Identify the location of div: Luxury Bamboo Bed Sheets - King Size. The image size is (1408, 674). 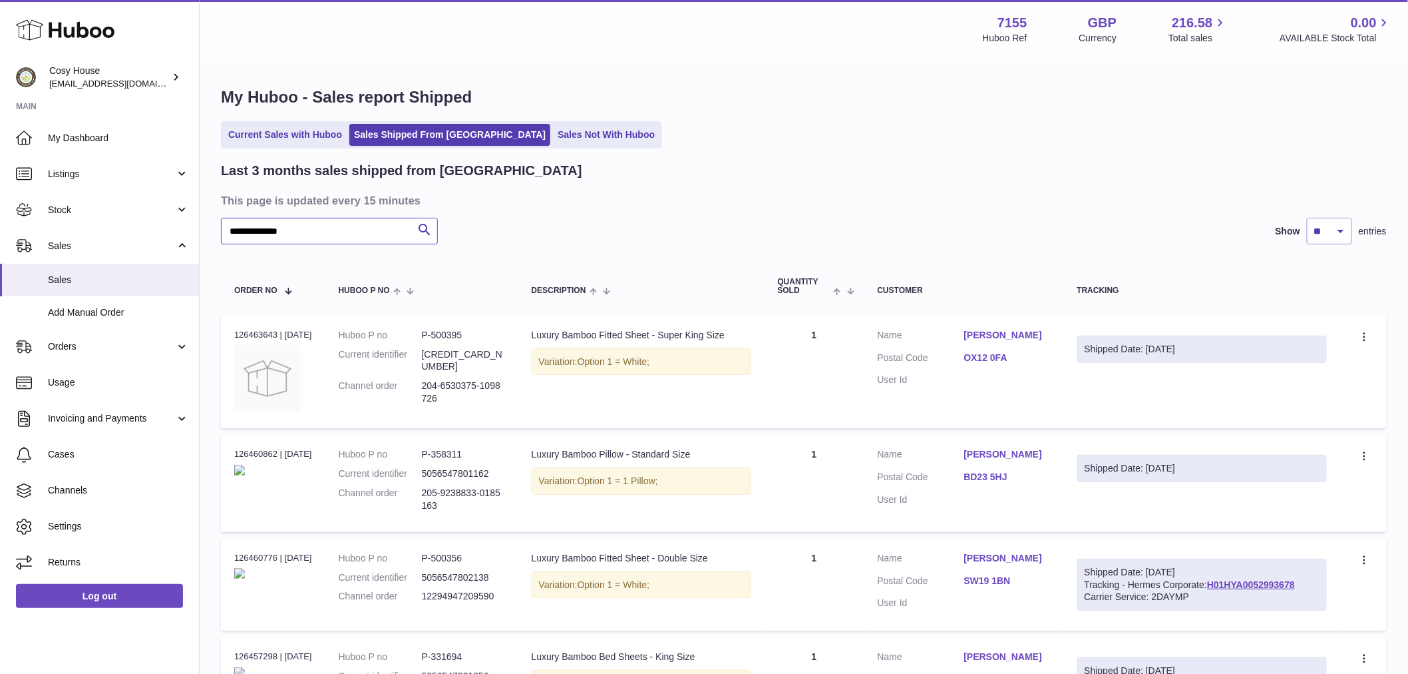
(642, 656).